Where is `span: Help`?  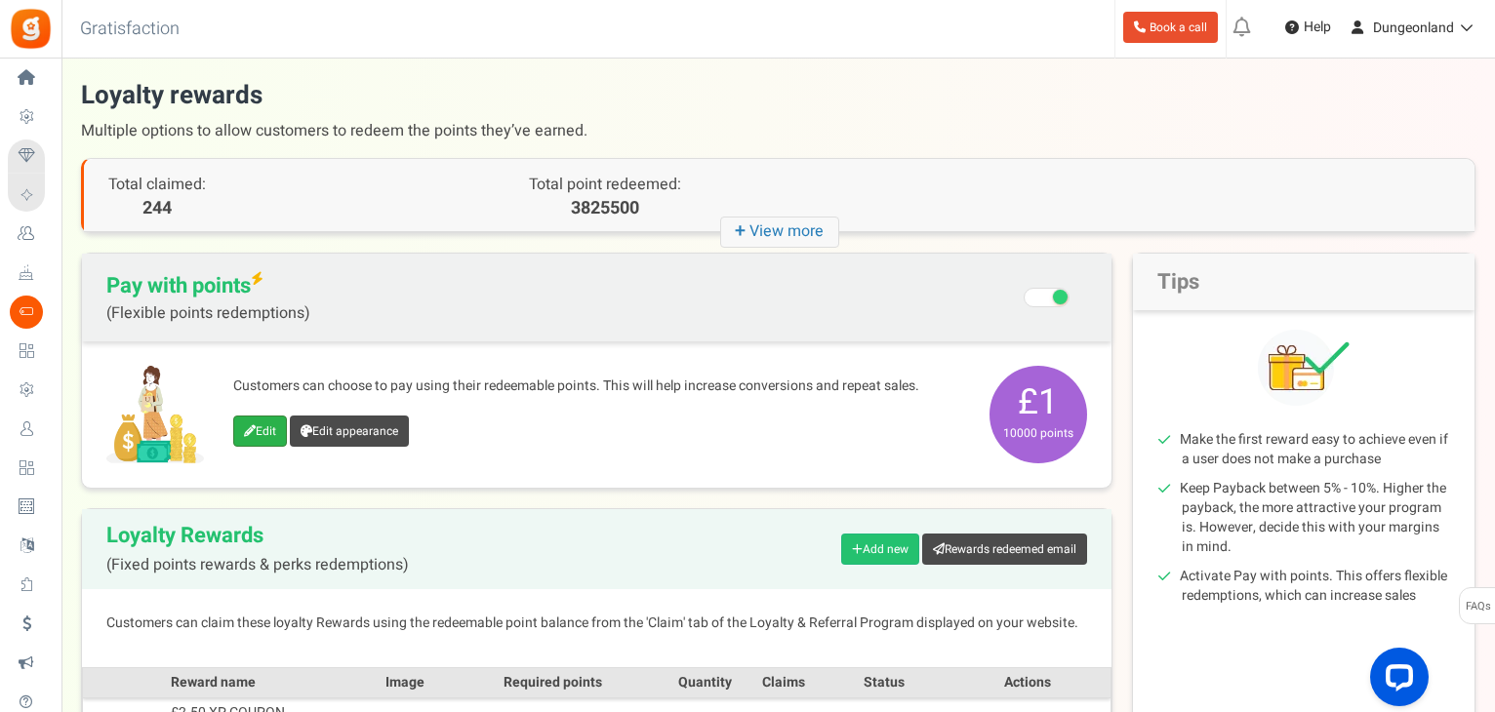 span: Help is located at coordinates (1314, 27).